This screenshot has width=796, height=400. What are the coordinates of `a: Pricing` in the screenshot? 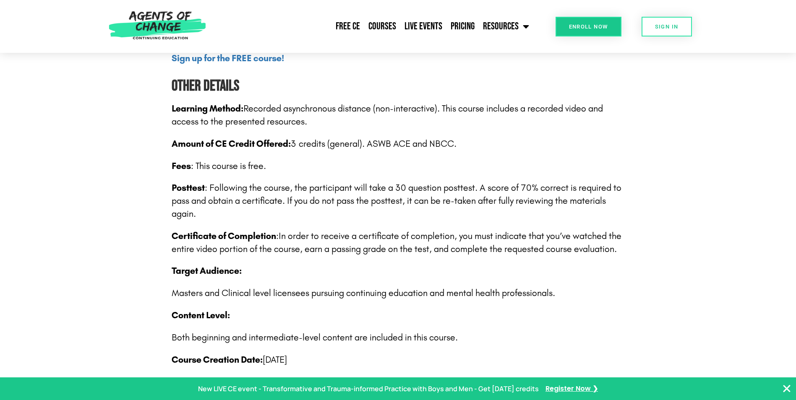 It's located at (462, 26).